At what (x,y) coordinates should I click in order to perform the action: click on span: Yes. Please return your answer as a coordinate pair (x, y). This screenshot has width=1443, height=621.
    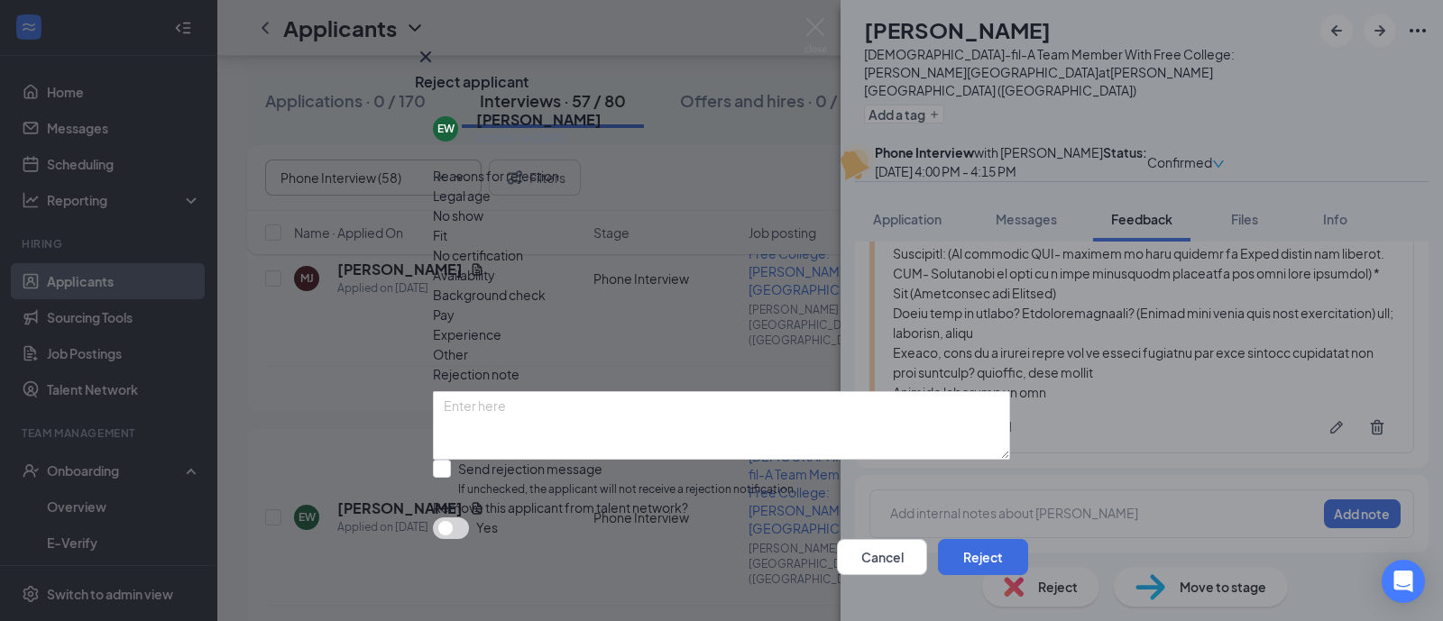
    Looking at the image, I should click on (487, 527).